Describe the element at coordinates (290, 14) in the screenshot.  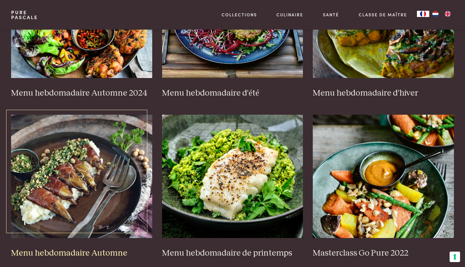
I see `a: Culinaire` at that location.